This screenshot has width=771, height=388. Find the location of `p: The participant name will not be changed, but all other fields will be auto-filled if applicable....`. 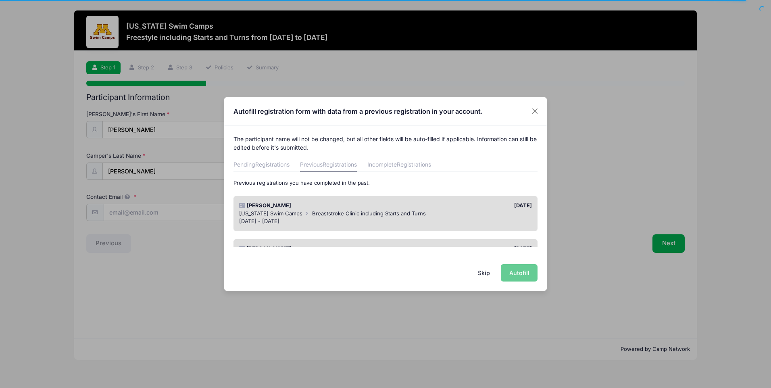

p: The participant name will not be changed, but all other fields will be auto-filled if applicable.... is located at coordinates (385, 143).